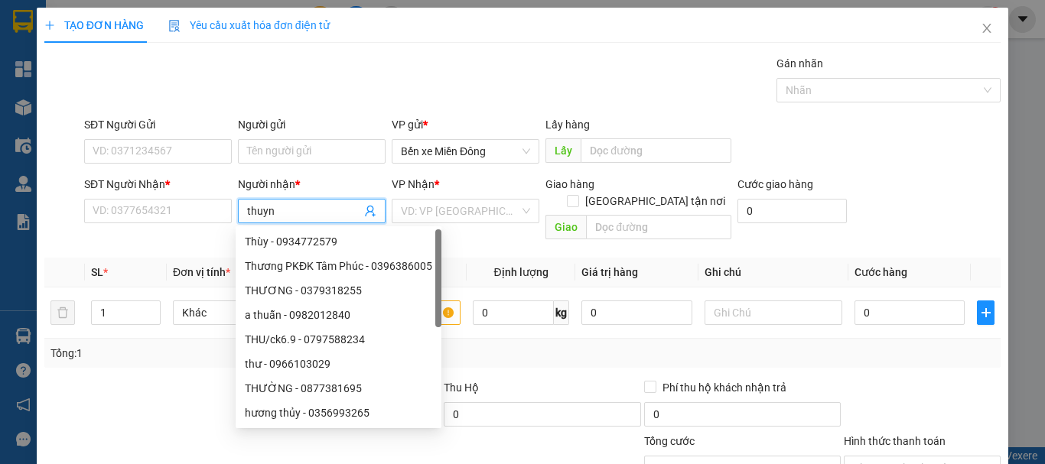  What do you see at coordinates (792, 211) in the screenshot?
I see `input: Cước giao hàng` at bounding box center [792, 211].